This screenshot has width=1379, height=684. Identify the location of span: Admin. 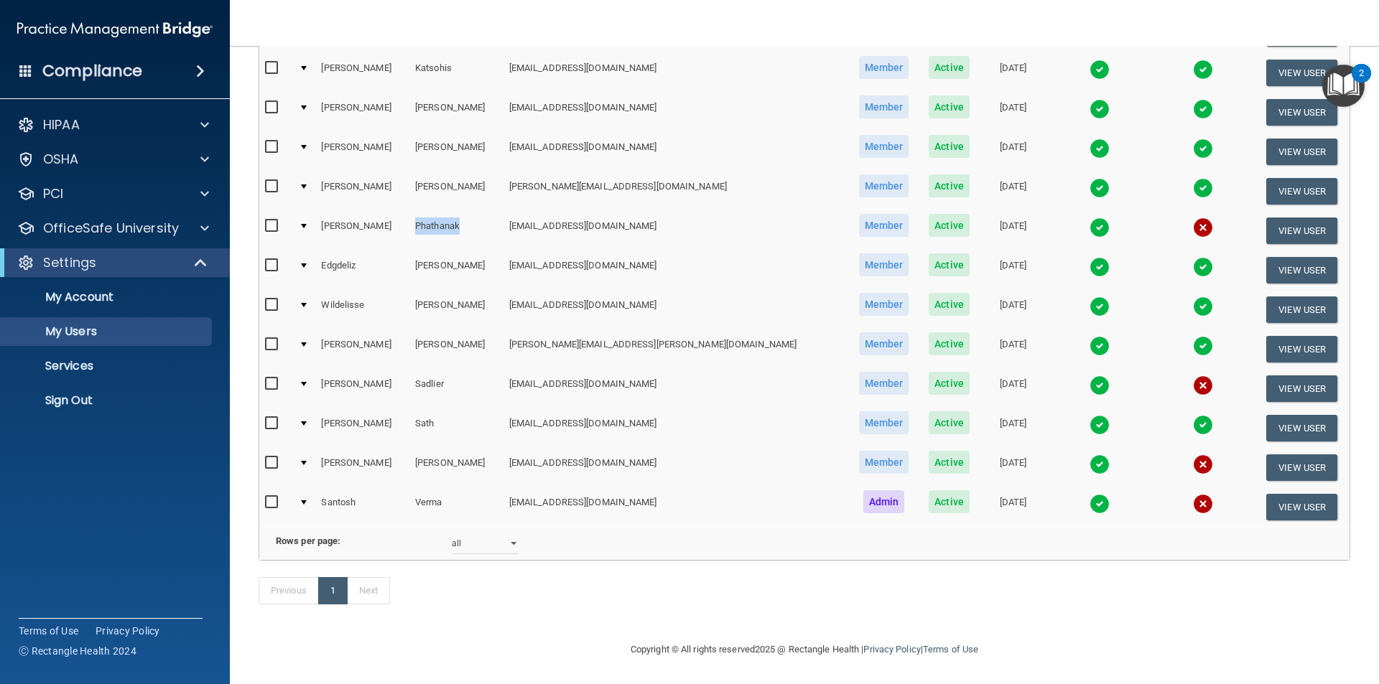
(884, 502).